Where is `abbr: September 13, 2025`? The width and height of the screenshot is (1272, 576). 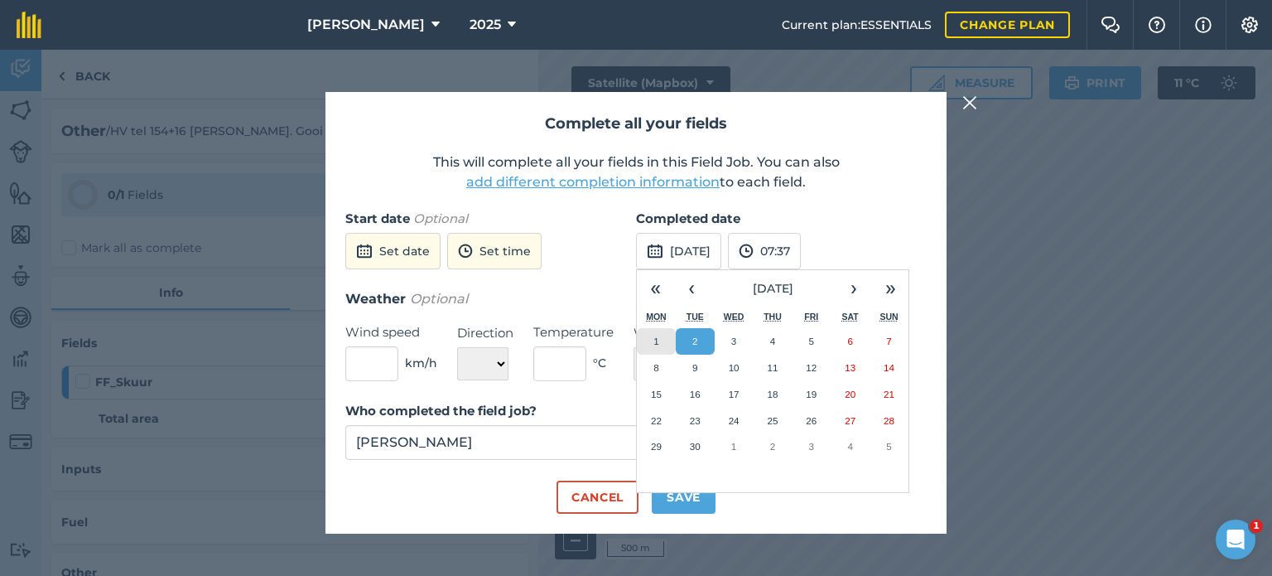 abbr: September 13, 2025 is located at coordinates (850, 367).